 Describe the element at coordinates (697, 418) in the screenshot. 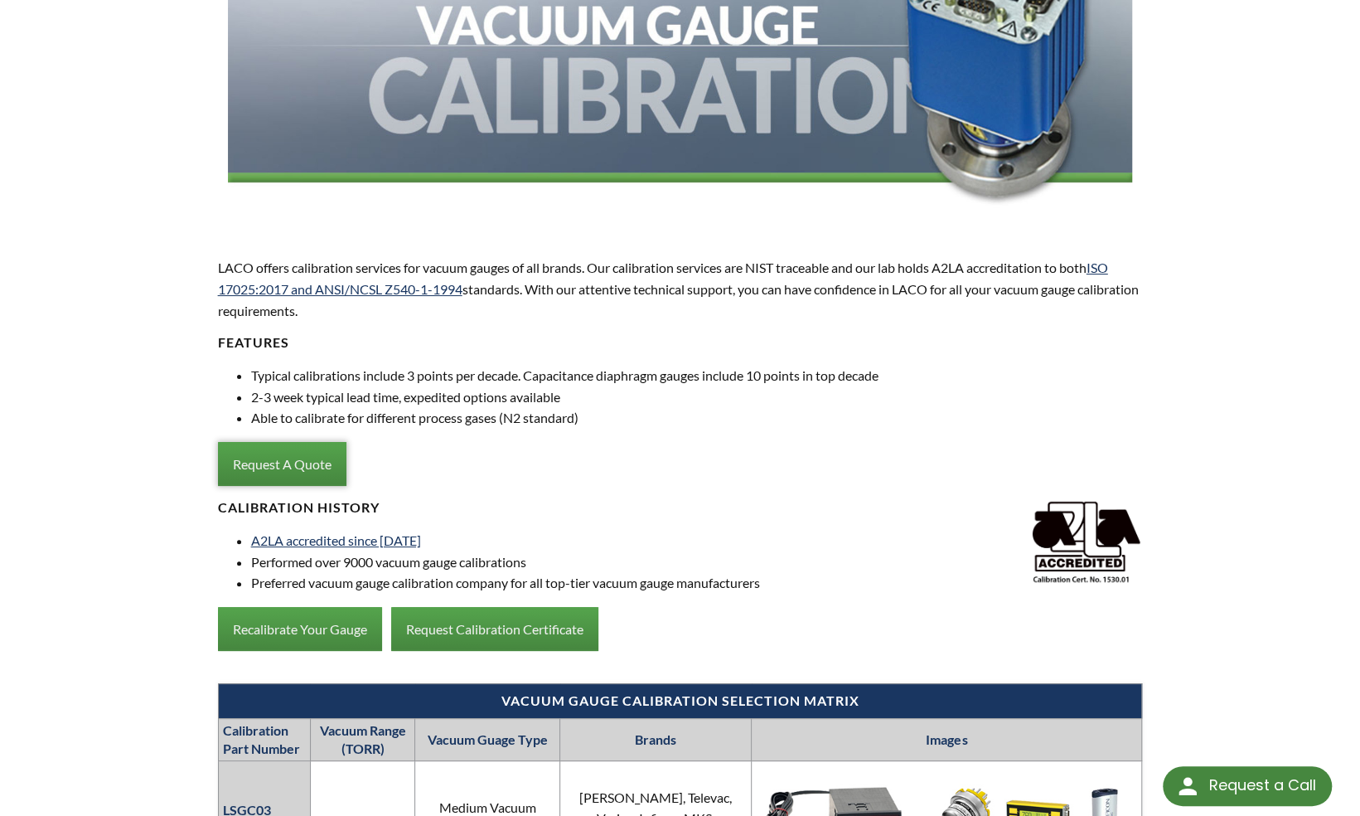

I see `li: Able to calibrate for different process gases (N2 standard)` at that location.